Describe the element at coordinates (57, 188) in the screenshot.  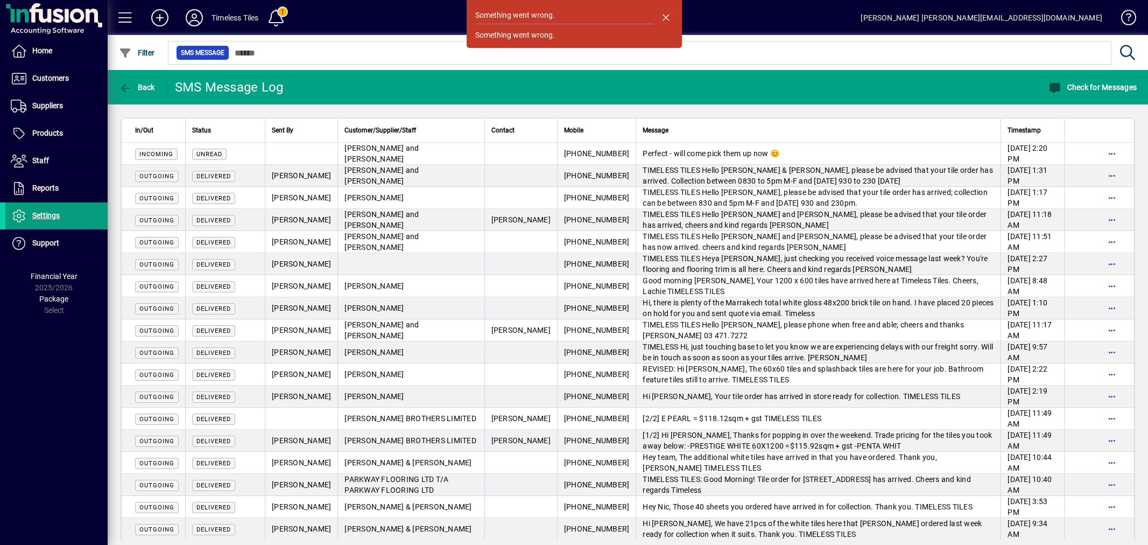
I see `a: Reports` at that location.